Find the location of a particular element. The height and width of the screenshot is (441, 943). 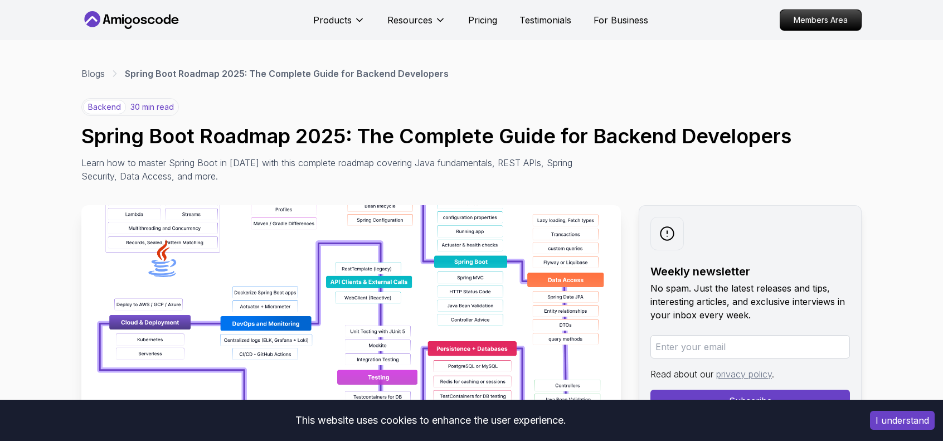

p: 30 min read is located at coordinates (152, 107).